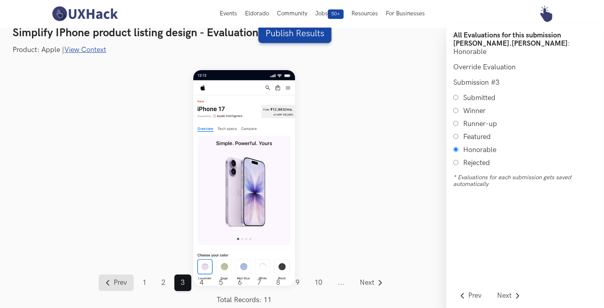  I want to click on a: Go to previous page, so click(116, 283).